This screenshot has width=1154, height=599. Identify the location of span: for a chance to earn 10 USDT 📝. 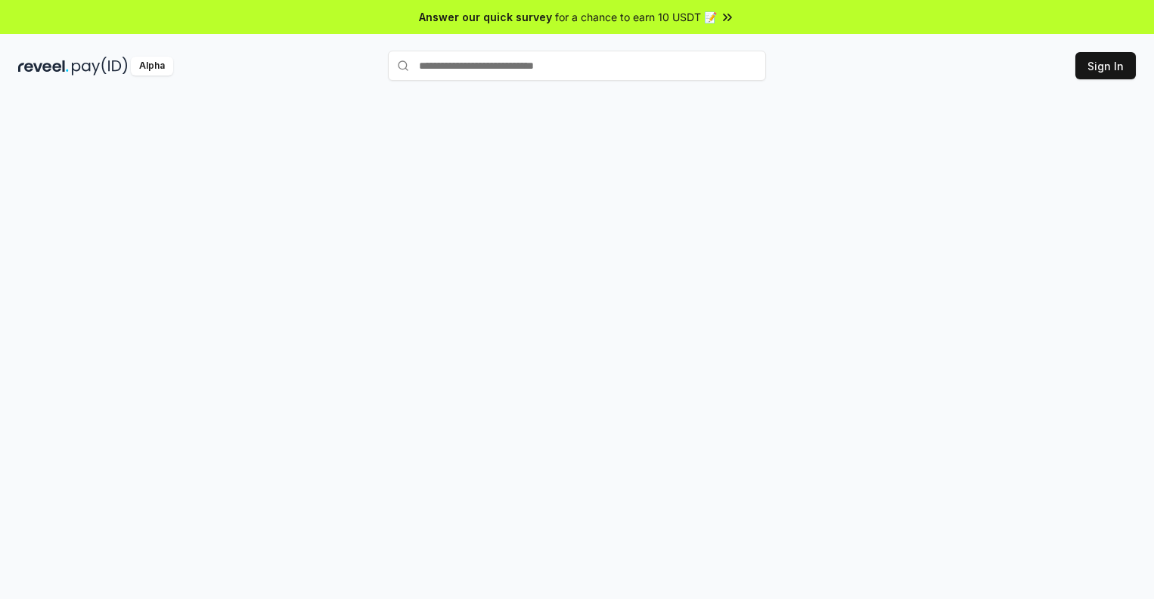
(636, 17).